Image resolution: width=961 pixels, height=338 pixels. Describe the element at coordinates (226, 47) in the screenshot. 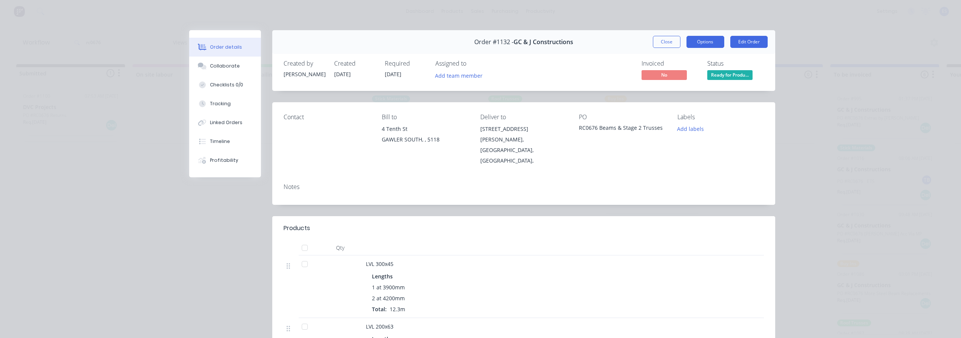

I see `div: Order details` at that location.